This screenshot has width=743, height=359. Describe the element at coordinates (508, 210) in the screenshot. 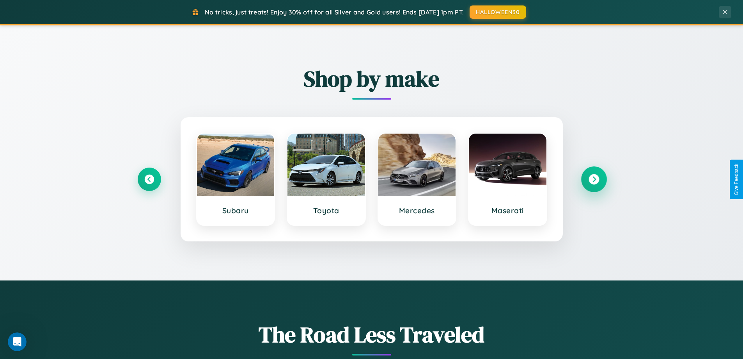

I see `h3: Maserati` at that location.